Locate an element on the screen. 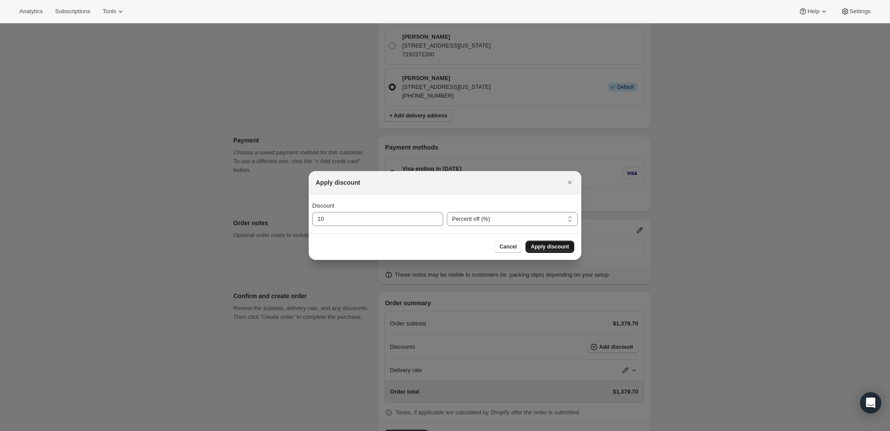  button: Analytics is located at coordinates (31, 11).